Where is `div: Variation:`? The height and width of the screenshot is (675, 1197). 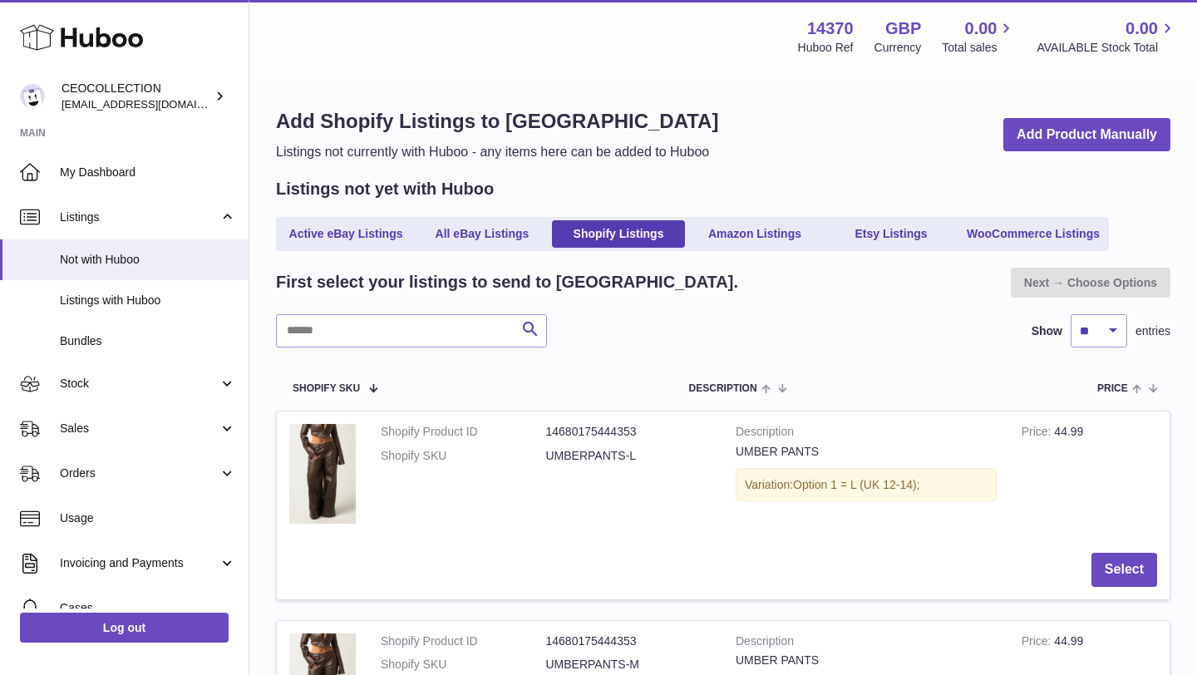
div: Variation: is located at coordinates (866, 485).